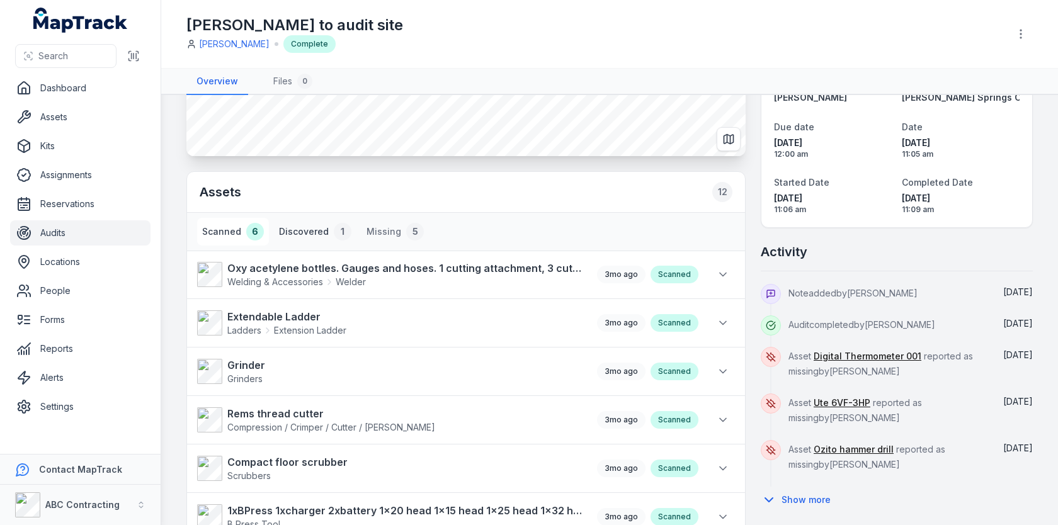  What do you see at coordinates (80, 88) in the screenshot?
I see `a: Dashboard` at bounding box center [80, 88].